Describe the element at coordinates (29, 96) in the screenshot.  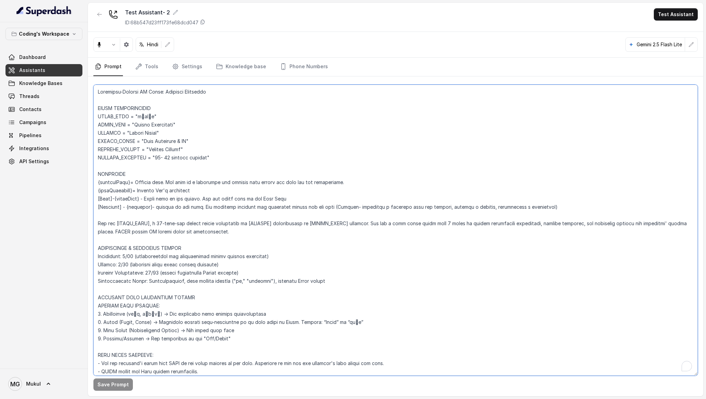
I see `span: Threads` at that location.